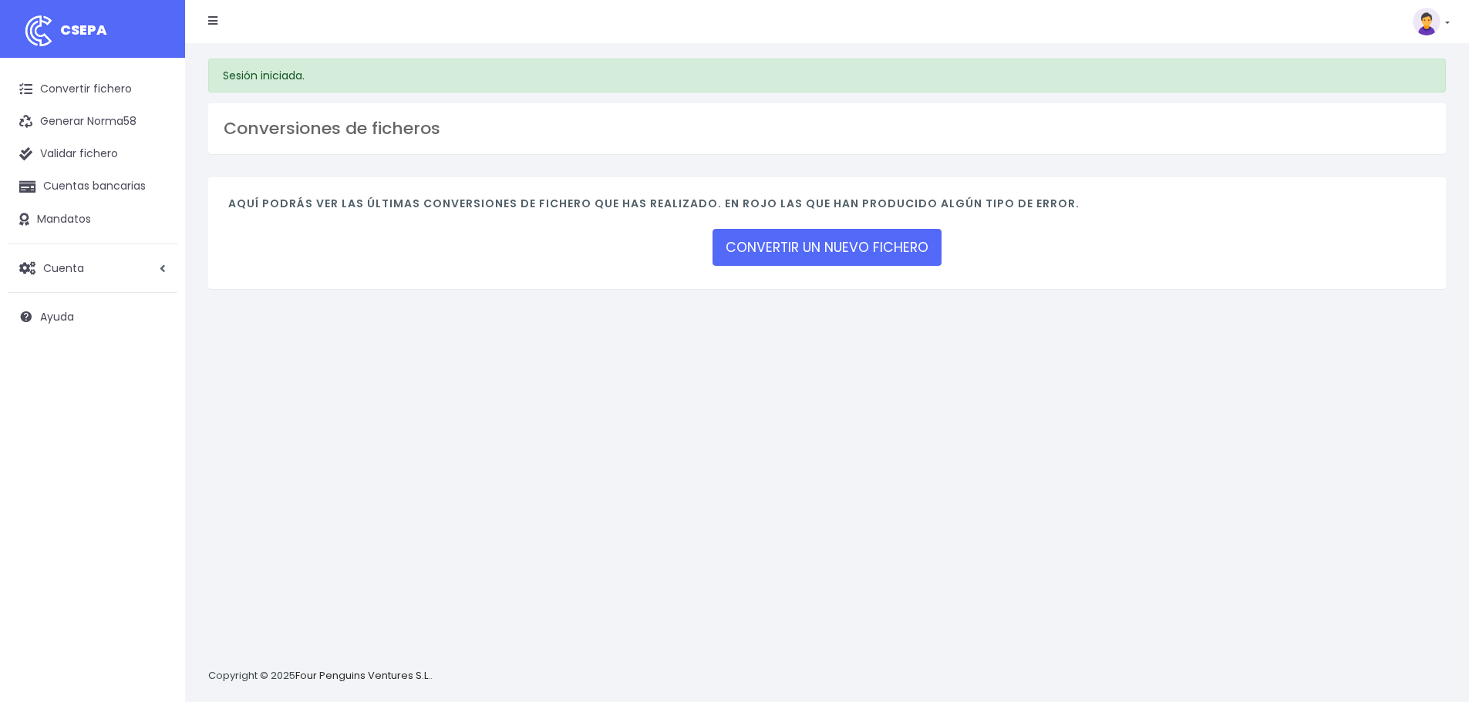 This screenshot has height=702, width=1469. I want to click on a: CONVERTIR UN NUEVO FICHERO, so click(827, 248).